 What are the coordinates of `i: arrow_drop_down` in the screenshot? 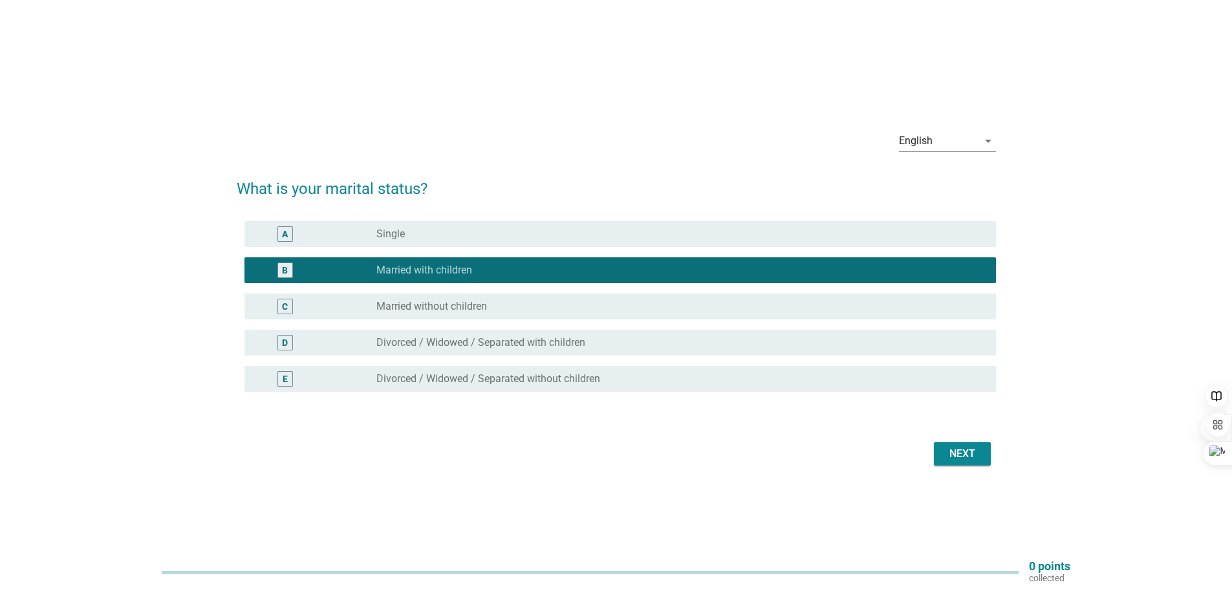 It's located at (988, 141).